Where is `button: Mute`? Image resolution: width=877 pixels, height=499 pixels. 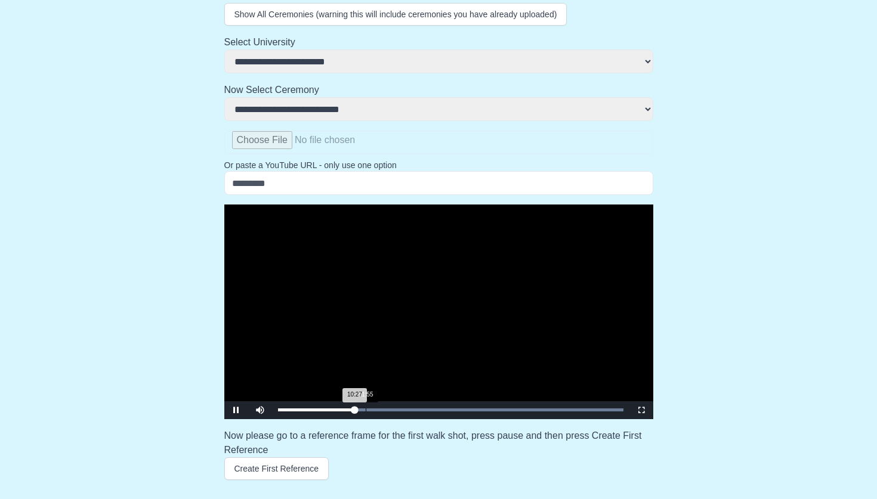
button: Mute is located at coordinates (260, 410).